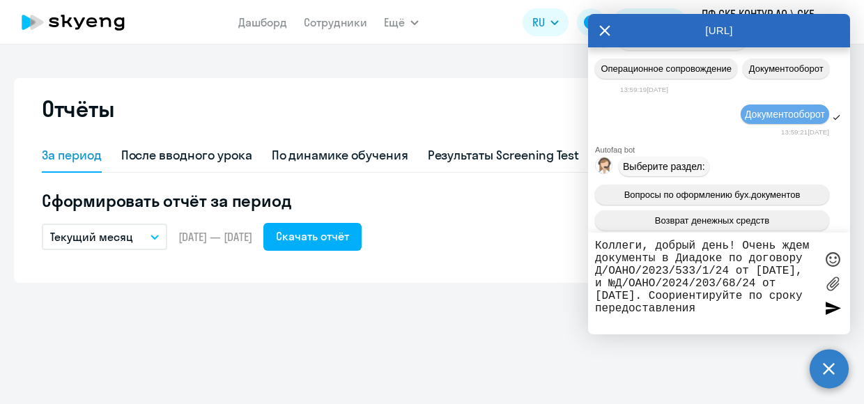  What do you see at coordinates (312, 236) in the screenshot?
I see `div: Скачать отчёт` at bounding box center [312, 236].